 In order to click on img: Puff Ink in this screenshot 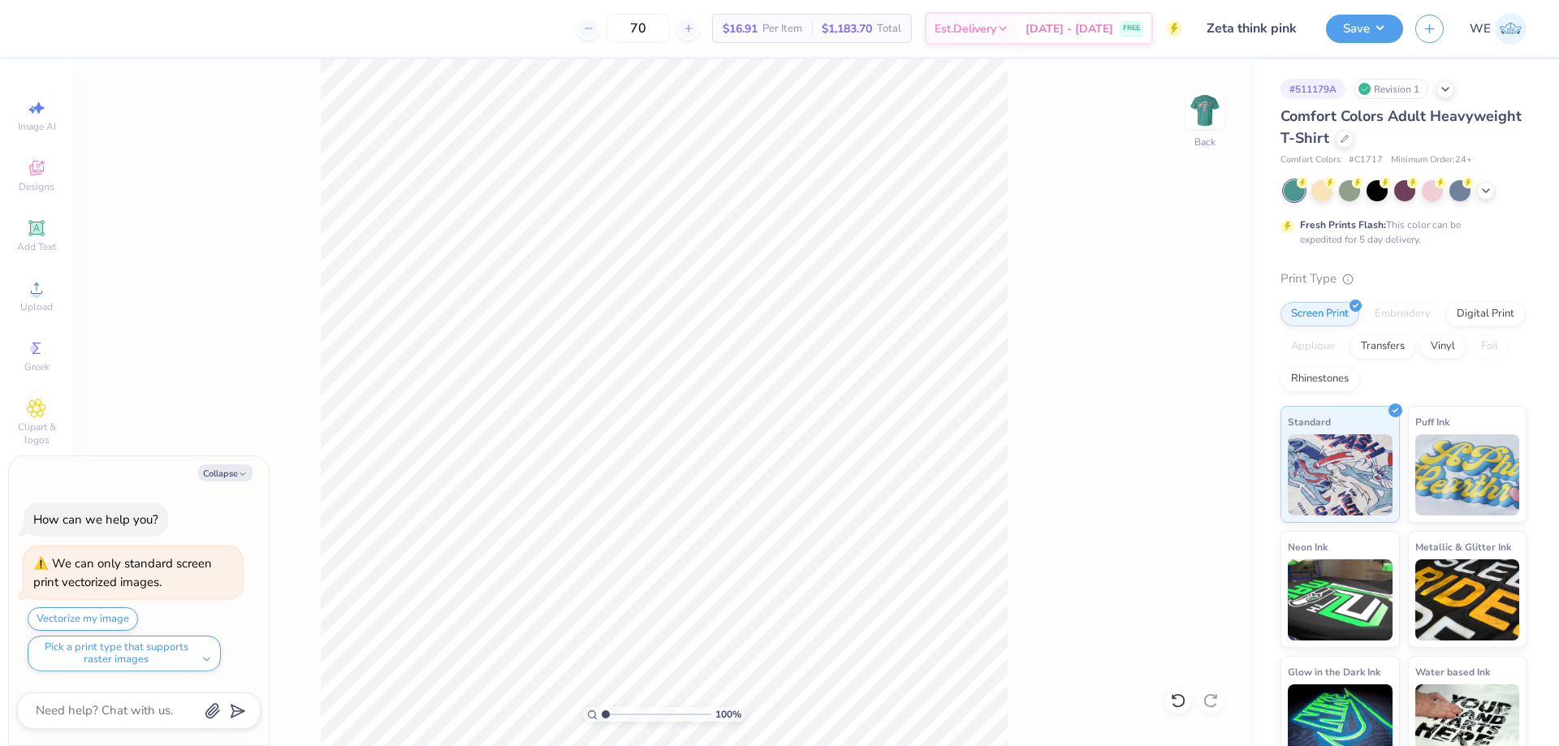, I will do `click(1467, 475)`.